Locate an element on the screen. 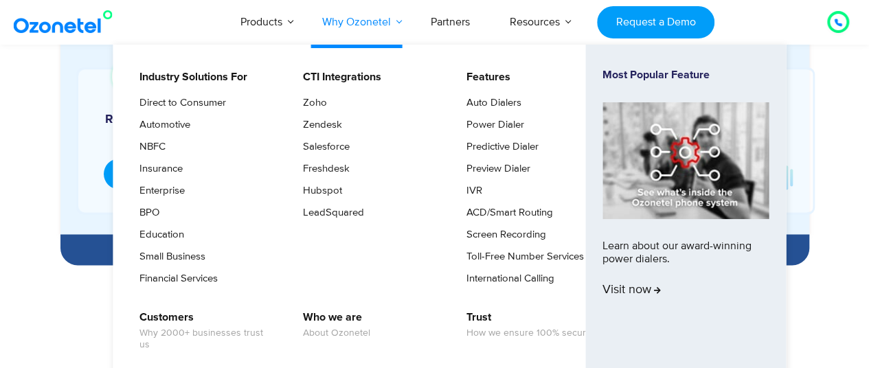 This screenshot has height=368, width=869. a: Zoho is located at coordinates (311, 103).